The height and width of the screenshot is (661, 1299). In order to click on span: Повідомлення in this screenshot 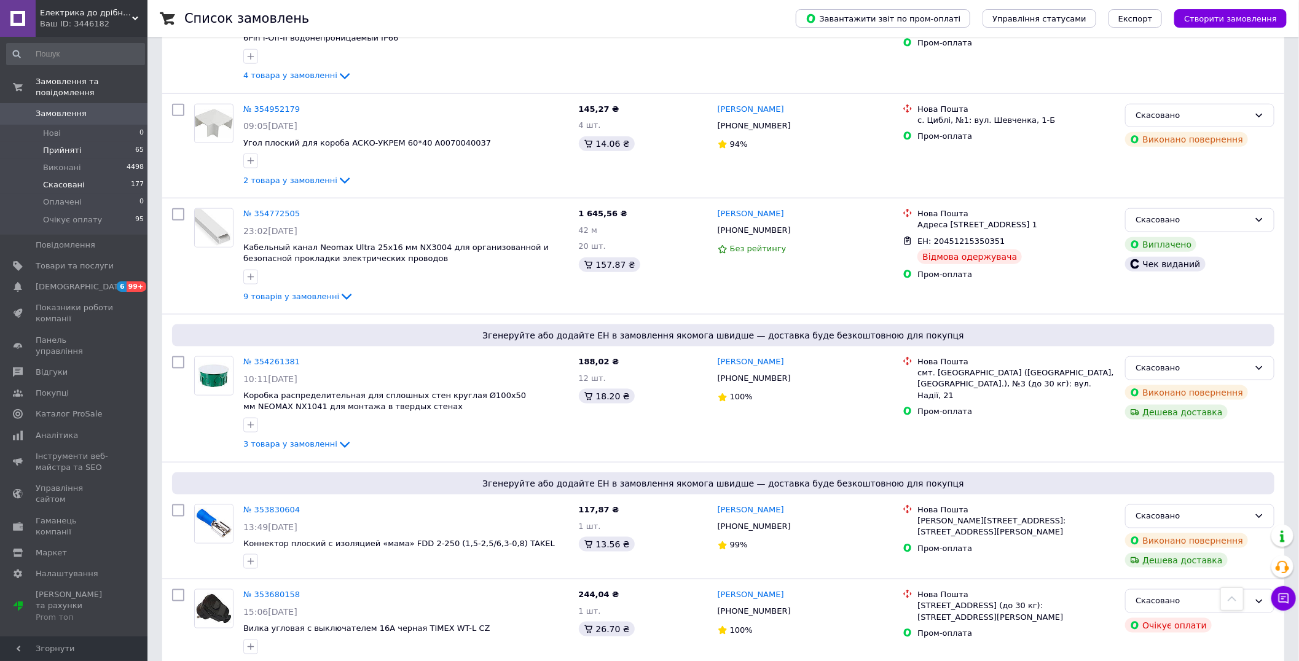, I will do `click(65, 245)`.